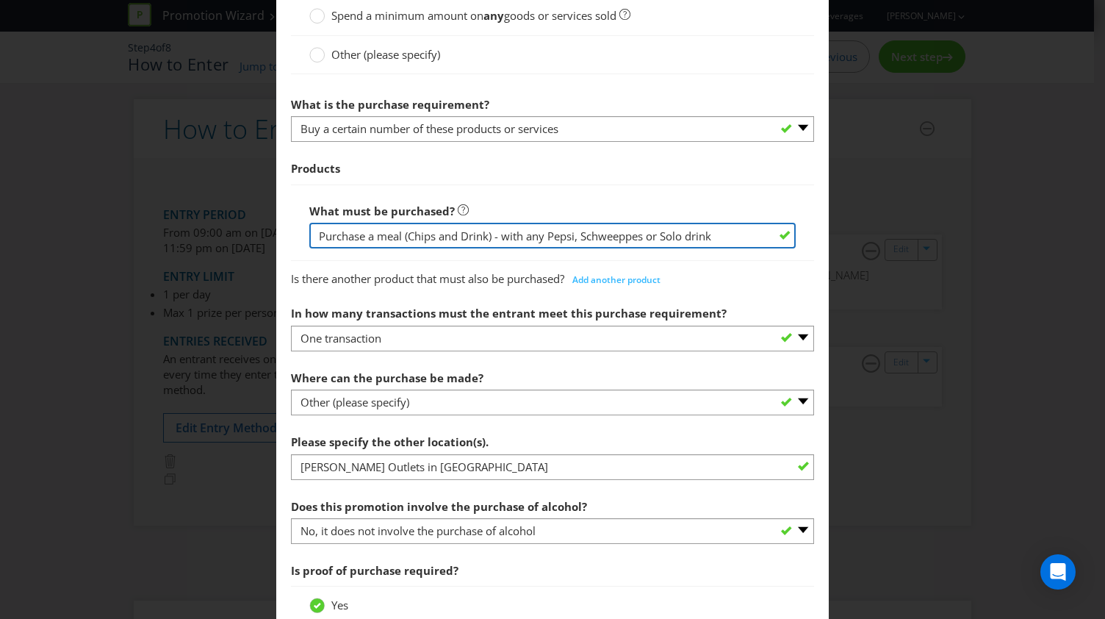 The width and height of the screenshot is (1105, 619). I want to click on button: Add another product, so click(616, 280).